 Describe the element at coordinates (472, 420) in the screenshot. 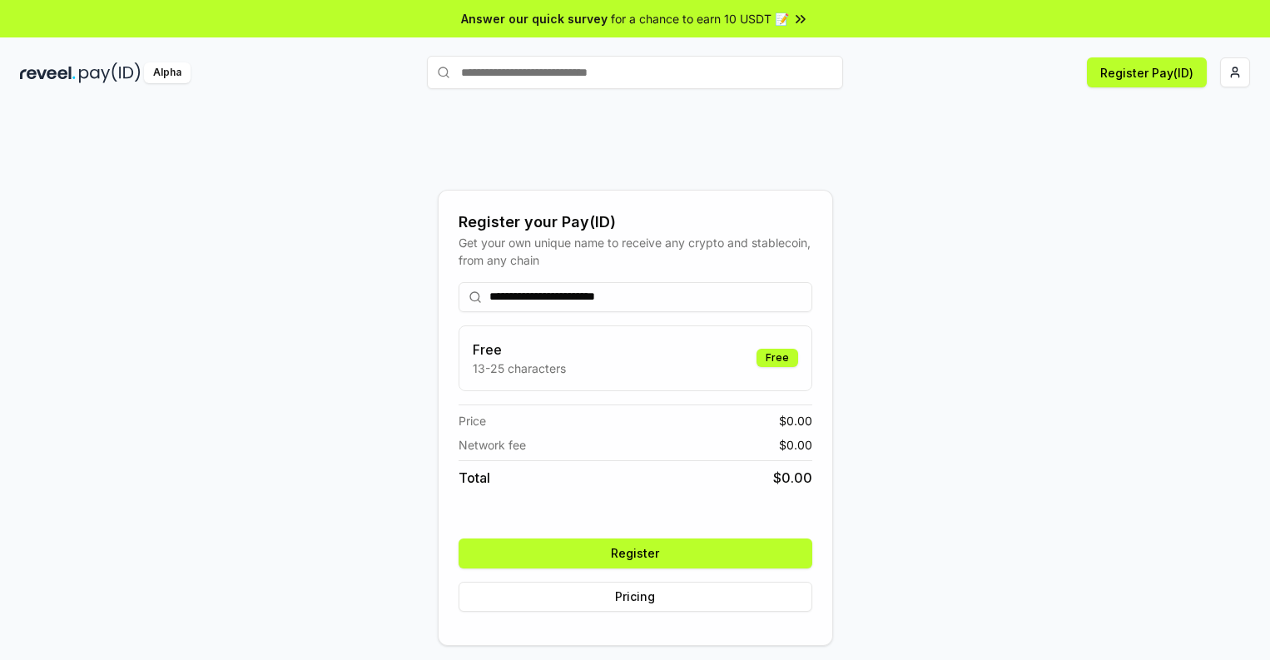

I see `span: Price` at that location.